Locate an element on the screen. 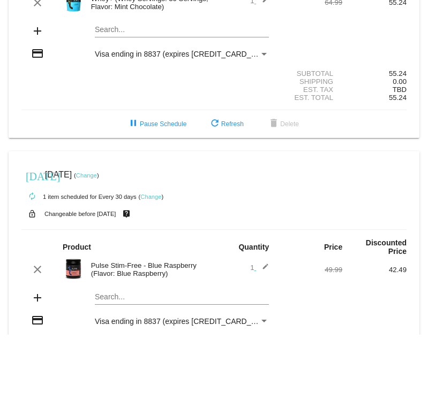 This screenshot has height=394, width=428. div: Est. Total is located at coordinates (310, 97).